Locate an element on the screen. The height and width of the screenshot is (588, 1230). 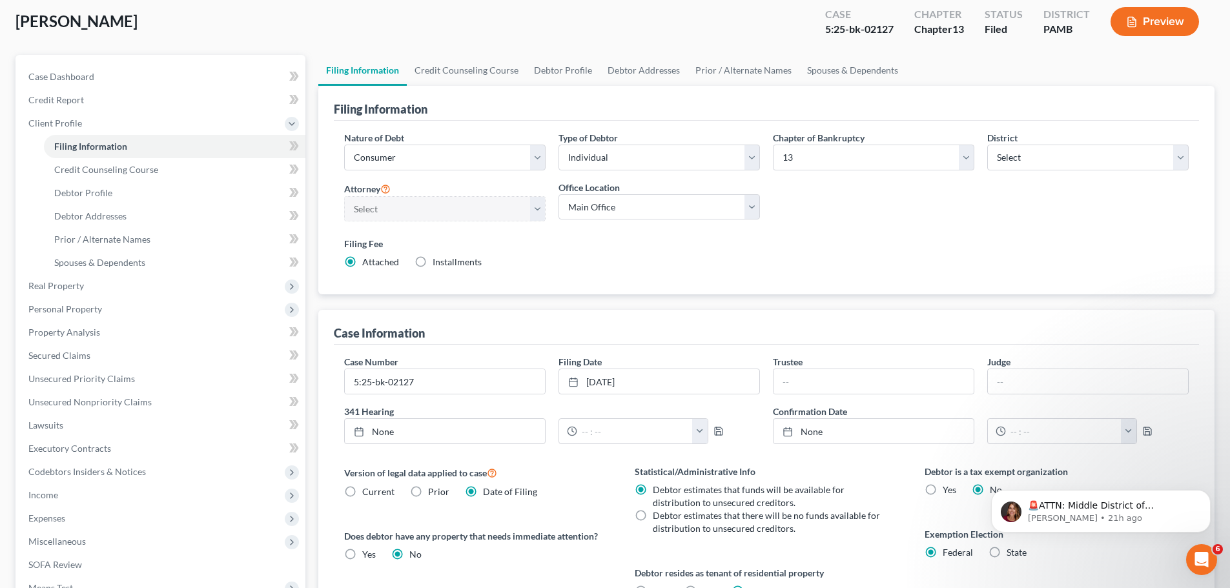
input: Enter case number... is located at coordinates (445, 382).